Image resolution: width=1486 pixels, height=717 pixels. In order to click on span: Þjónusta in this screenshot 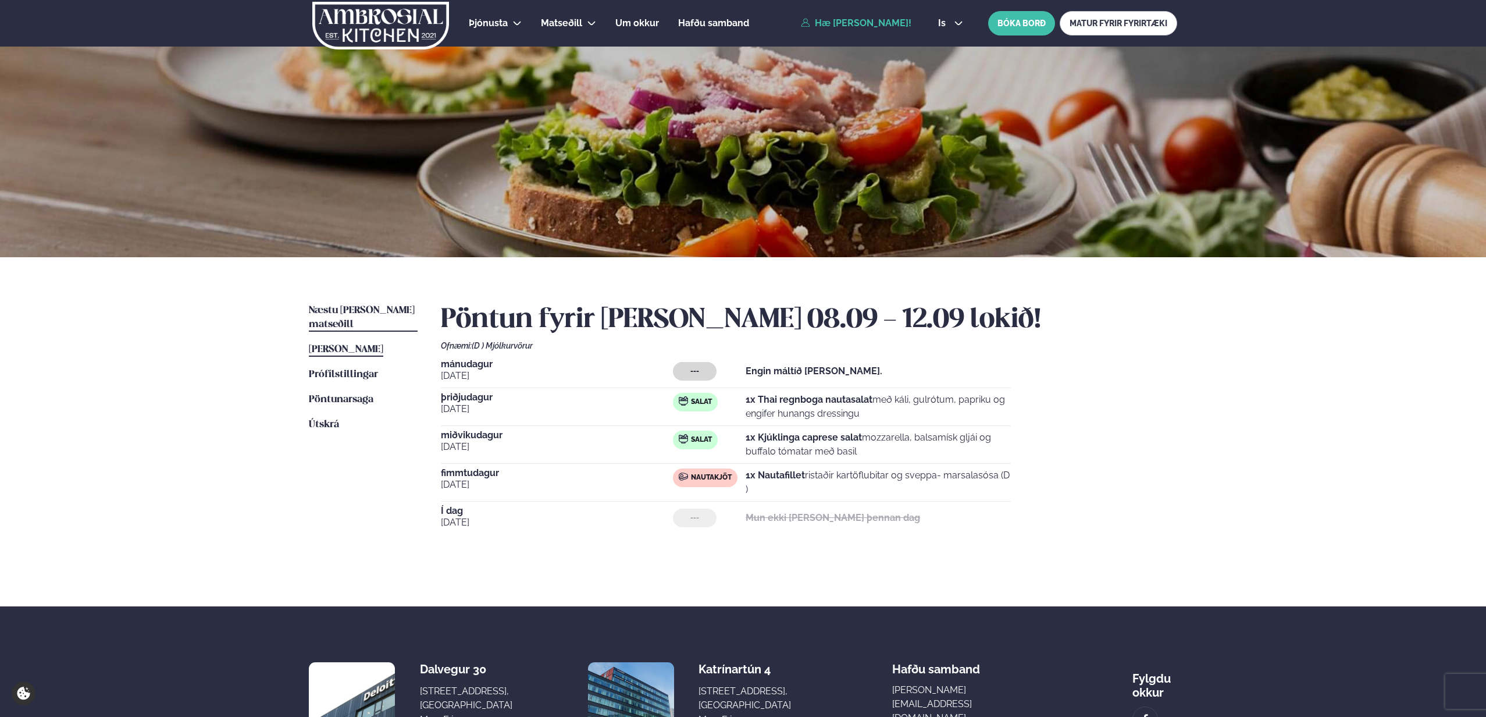, I will do `click(488, 23)`.